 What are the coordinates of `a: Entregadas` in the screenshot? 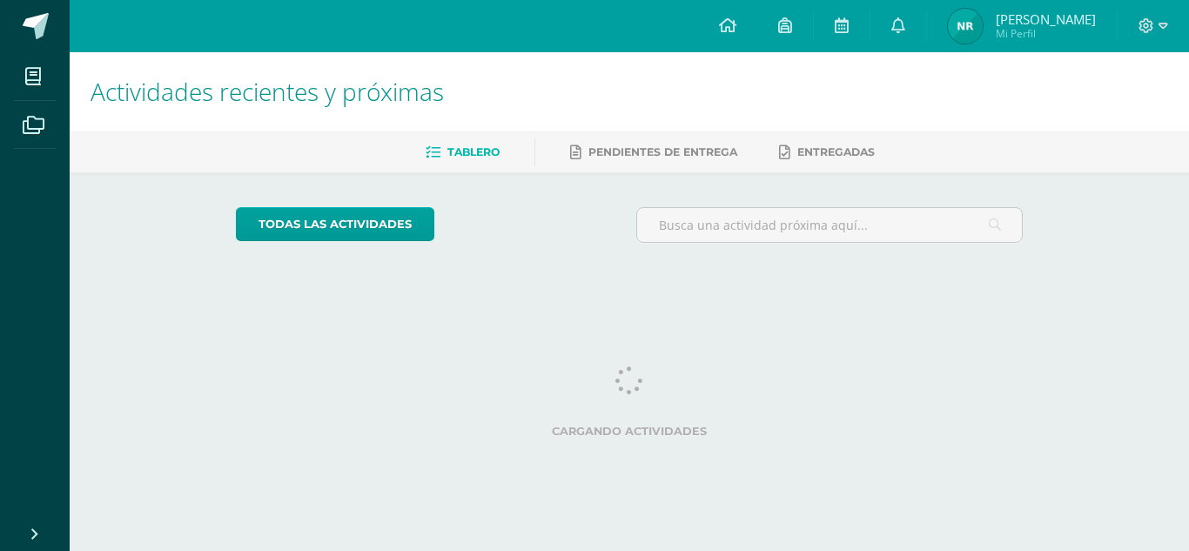 It's located at (827, 152).